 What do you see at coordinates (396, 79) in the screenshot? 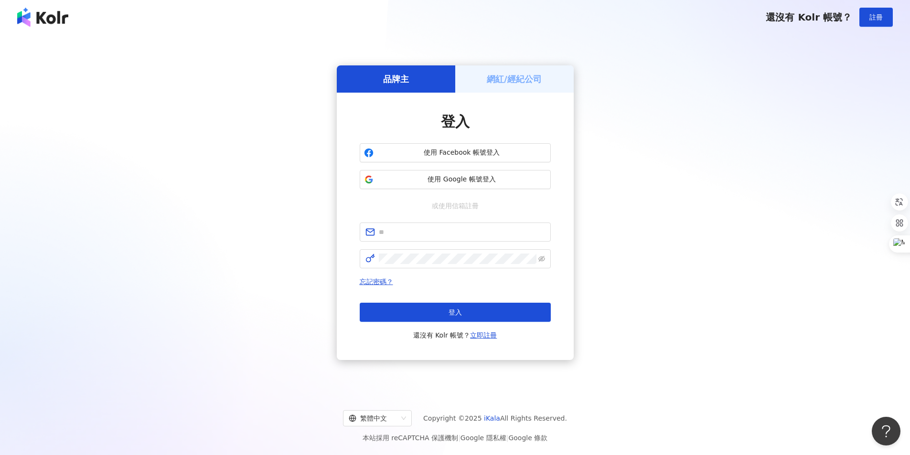
I see `h5: 品牌主` at bounding box center [396, 79].